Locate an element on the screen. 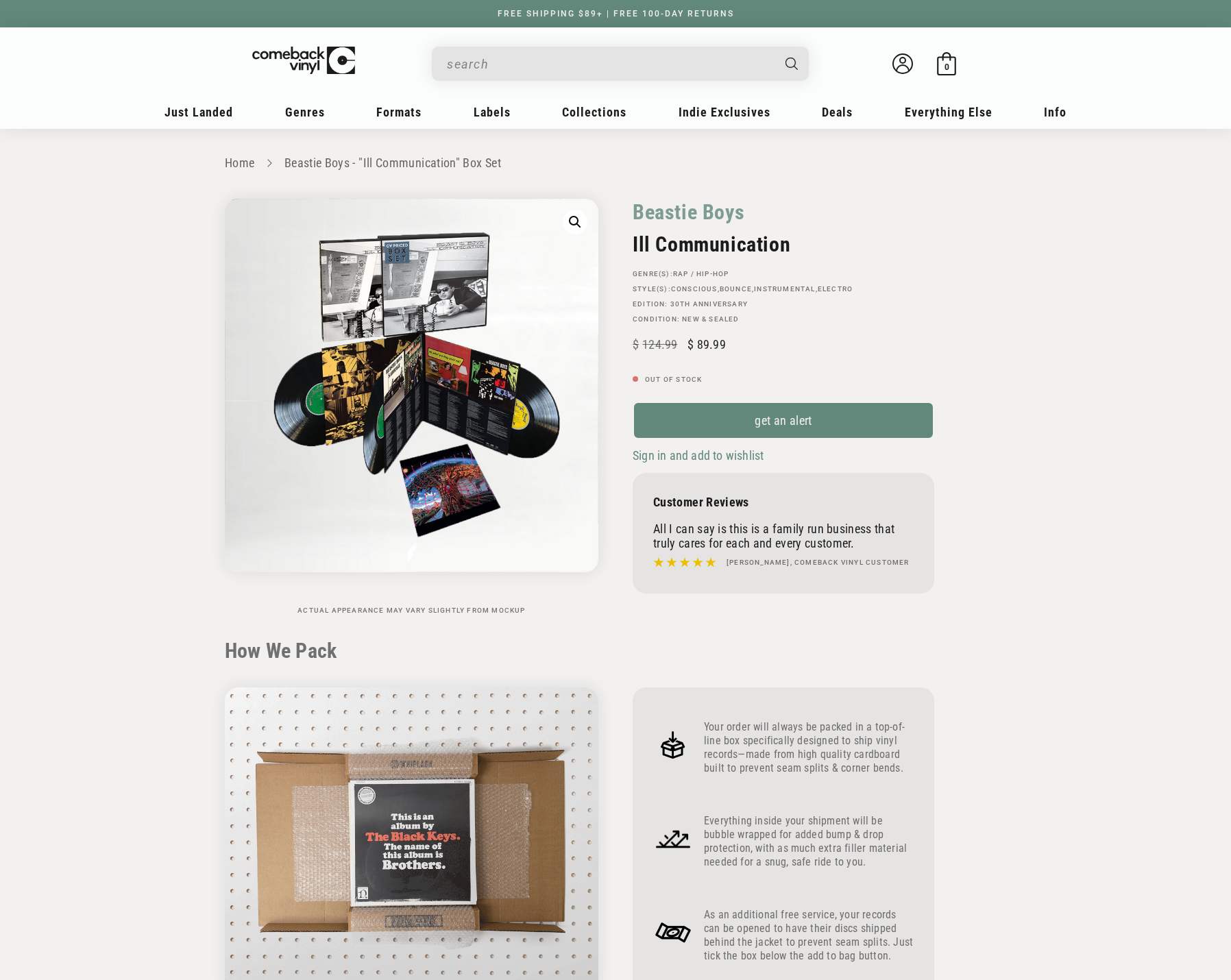 Image resolution: width=1231 pixels, height=980 pixels. p: Actual appearance may vary slightly from mockup is located at coordinates (411, 610).